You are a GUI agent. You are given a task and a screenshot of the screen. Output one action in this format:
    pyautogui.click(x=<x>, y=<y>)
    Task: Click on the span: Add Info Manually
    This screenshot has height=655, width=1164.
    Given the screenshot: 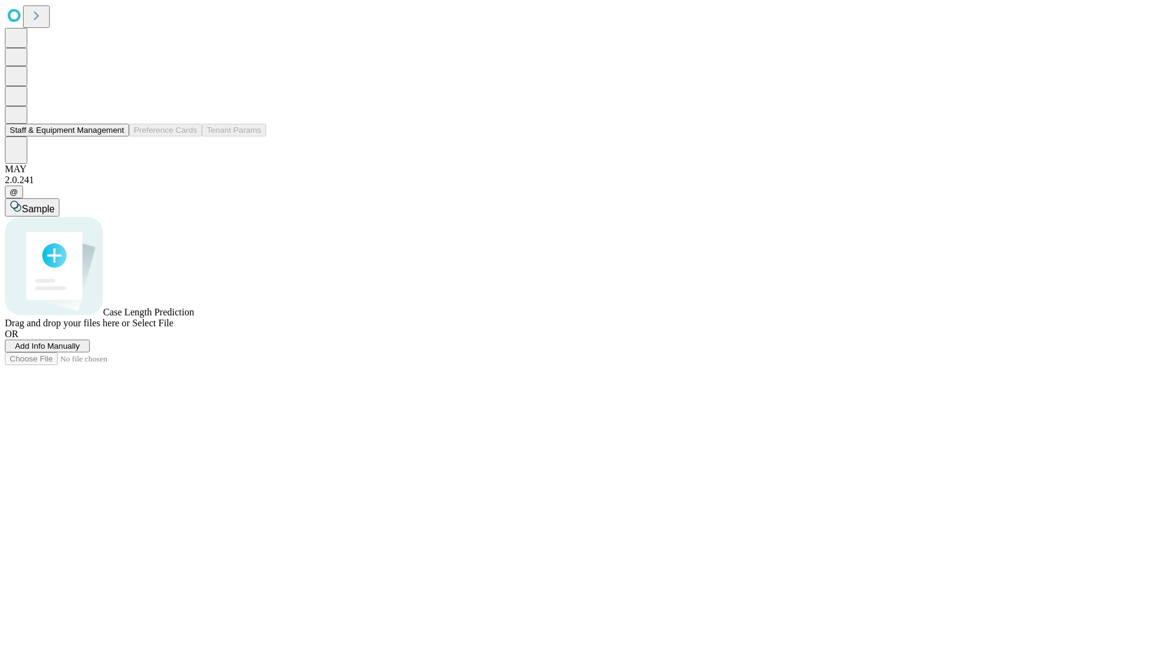 What is the action you would take?
    pyautogui.click(x=47, y=346)
    